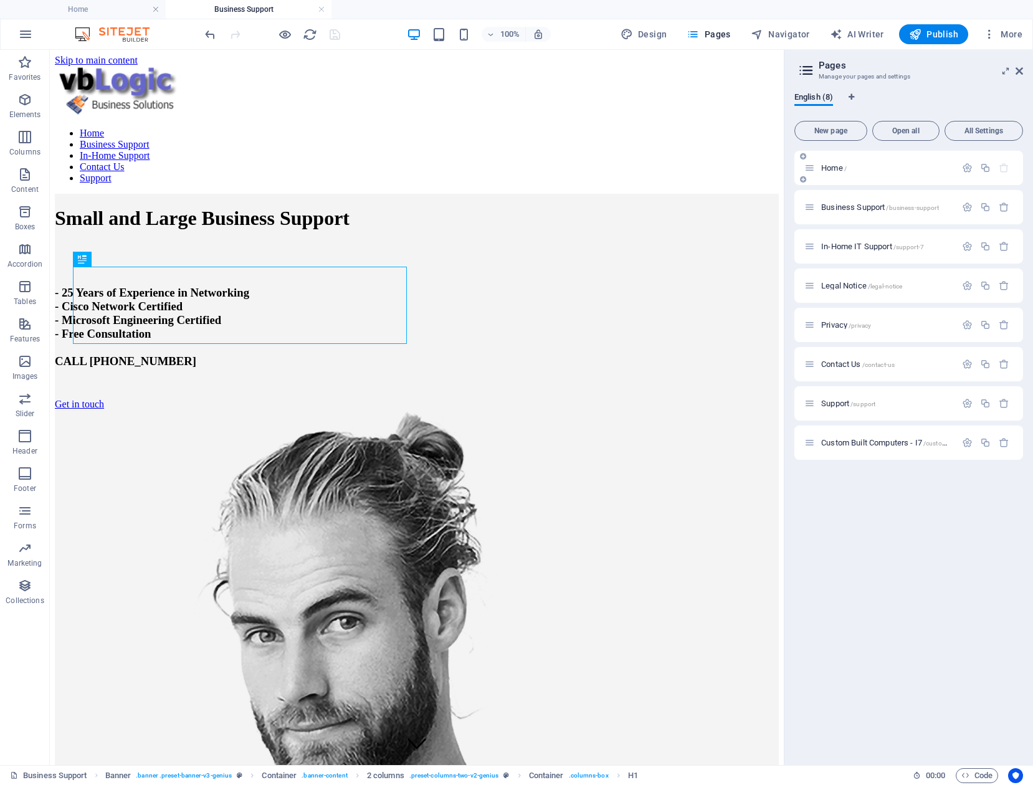  I want to click on a: Skip to main content, so click(46, 10).